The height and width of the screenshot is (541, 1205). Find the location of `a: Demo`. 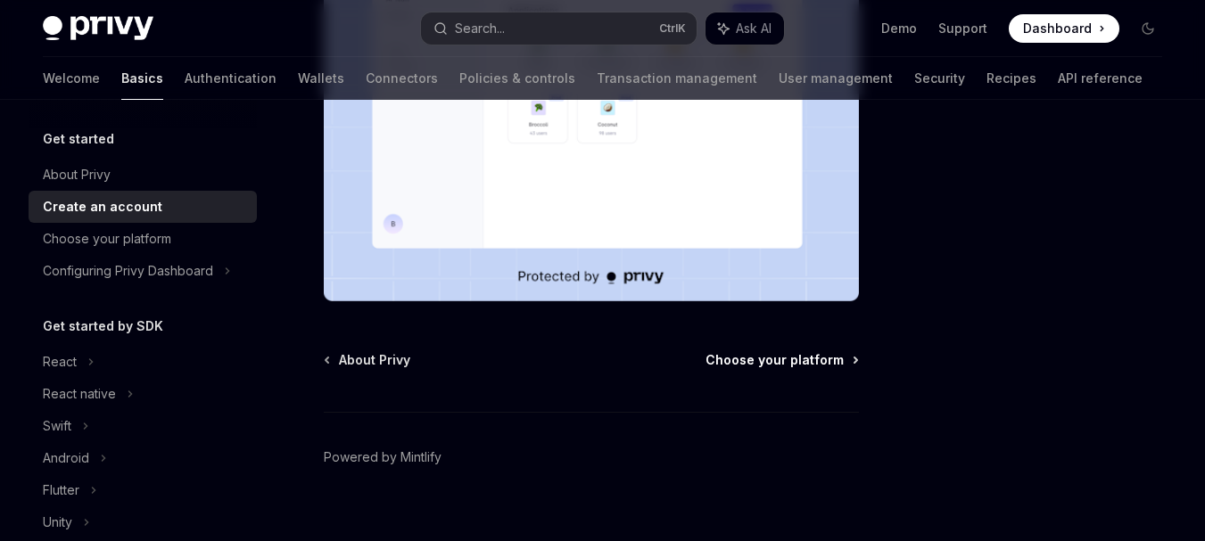

a: Demo is located at coordinates (899, 29).